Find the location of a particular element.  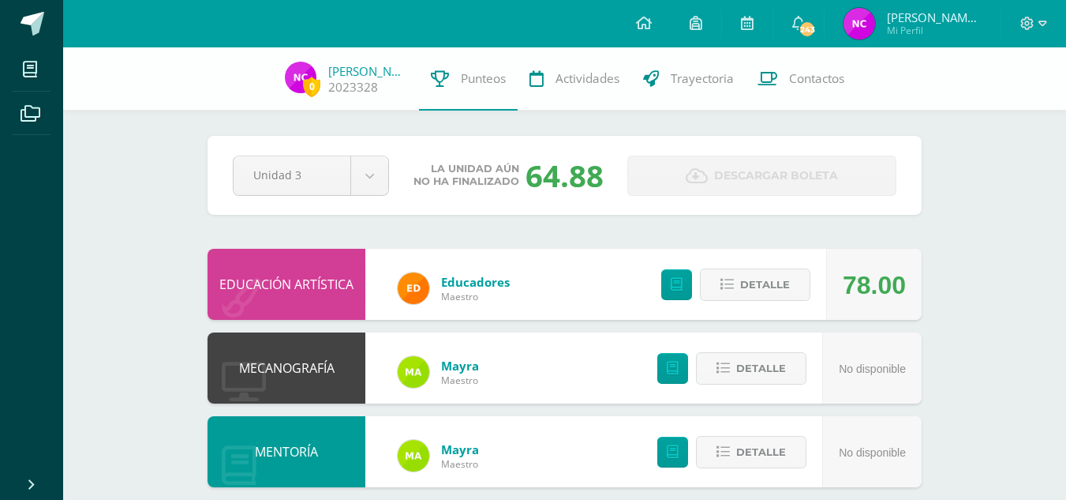

a: 2023328 is located at coordinates (353, 87).